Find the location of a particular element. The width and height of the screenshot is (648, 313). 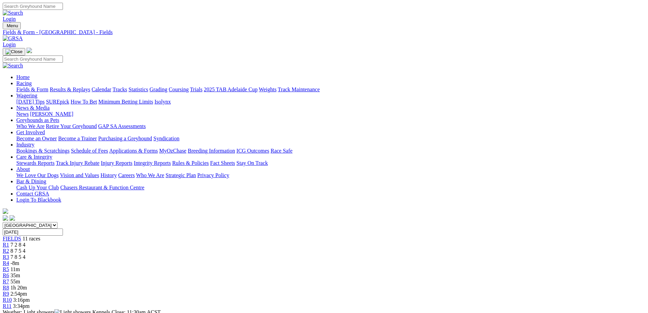

a: Privacy Policy is located at coordinates (213, 175).